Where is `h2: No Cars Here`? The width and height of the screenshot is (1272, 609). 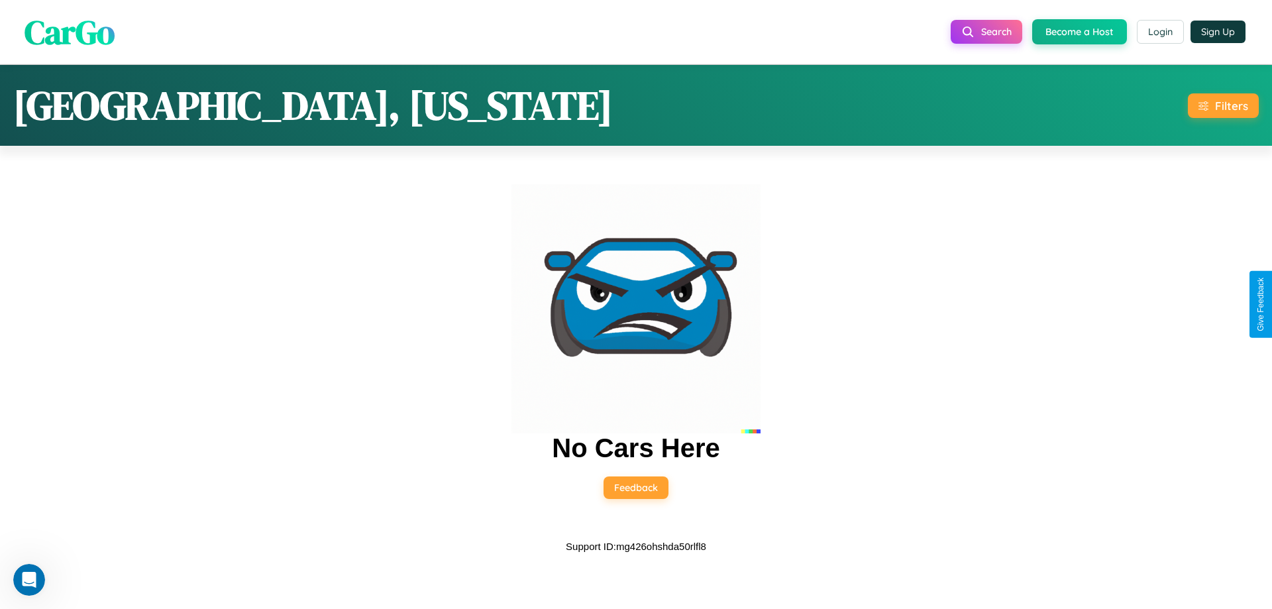
h2: No Cars Here is located at coordinates (635, 448).